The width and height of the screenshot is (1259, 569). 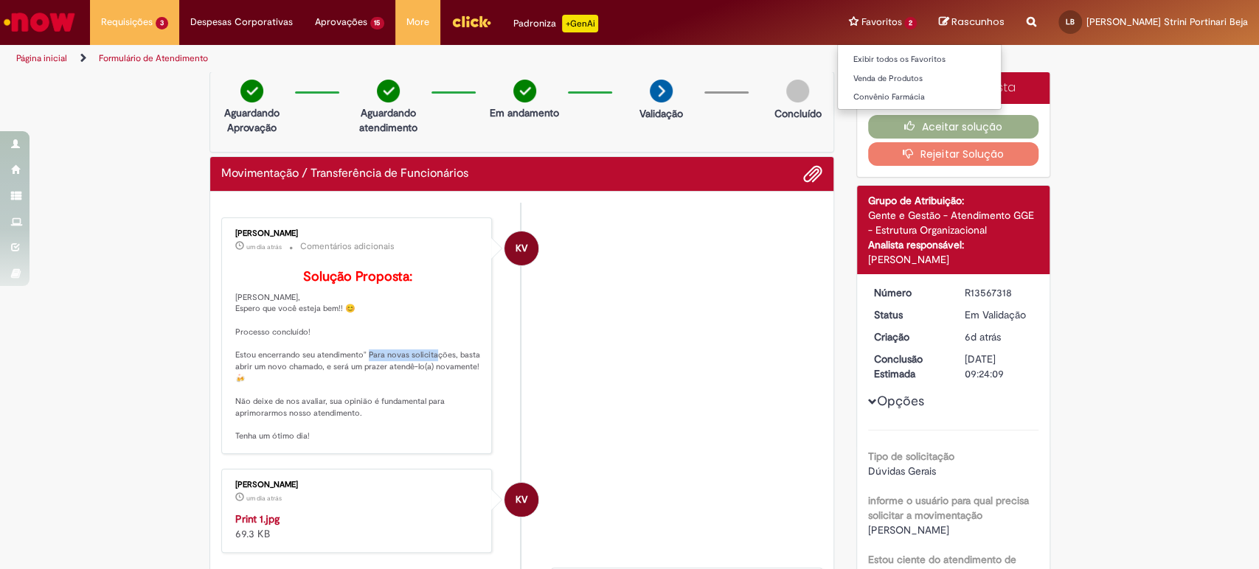 I want to click on b: Tipo de solicitação, so click(x=911, y=457).